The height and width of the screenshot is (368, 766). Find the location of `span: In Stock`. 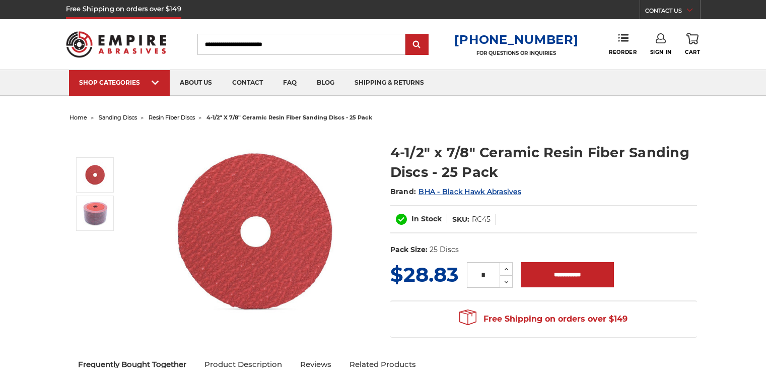

span: In Stock is located at coordinates (427, 219).